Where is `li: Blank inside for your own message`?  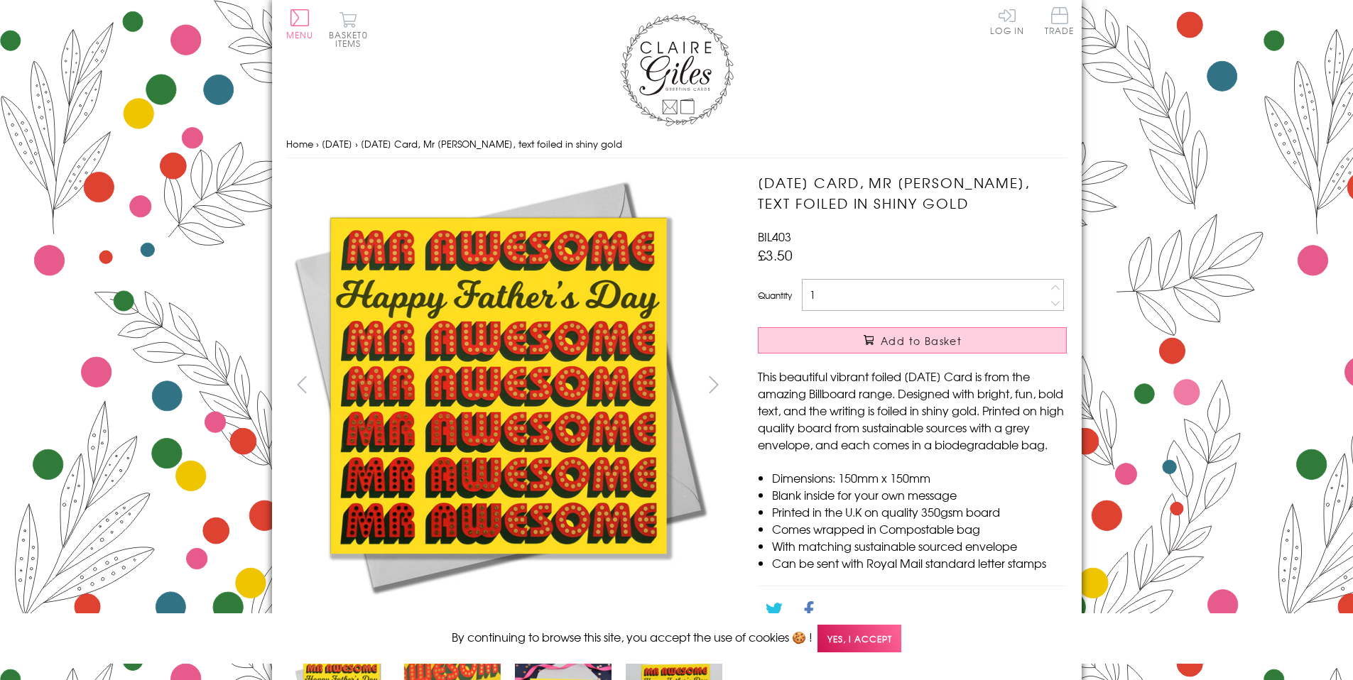 li: Blank inside for your own message is located at coordinates (919, 495).